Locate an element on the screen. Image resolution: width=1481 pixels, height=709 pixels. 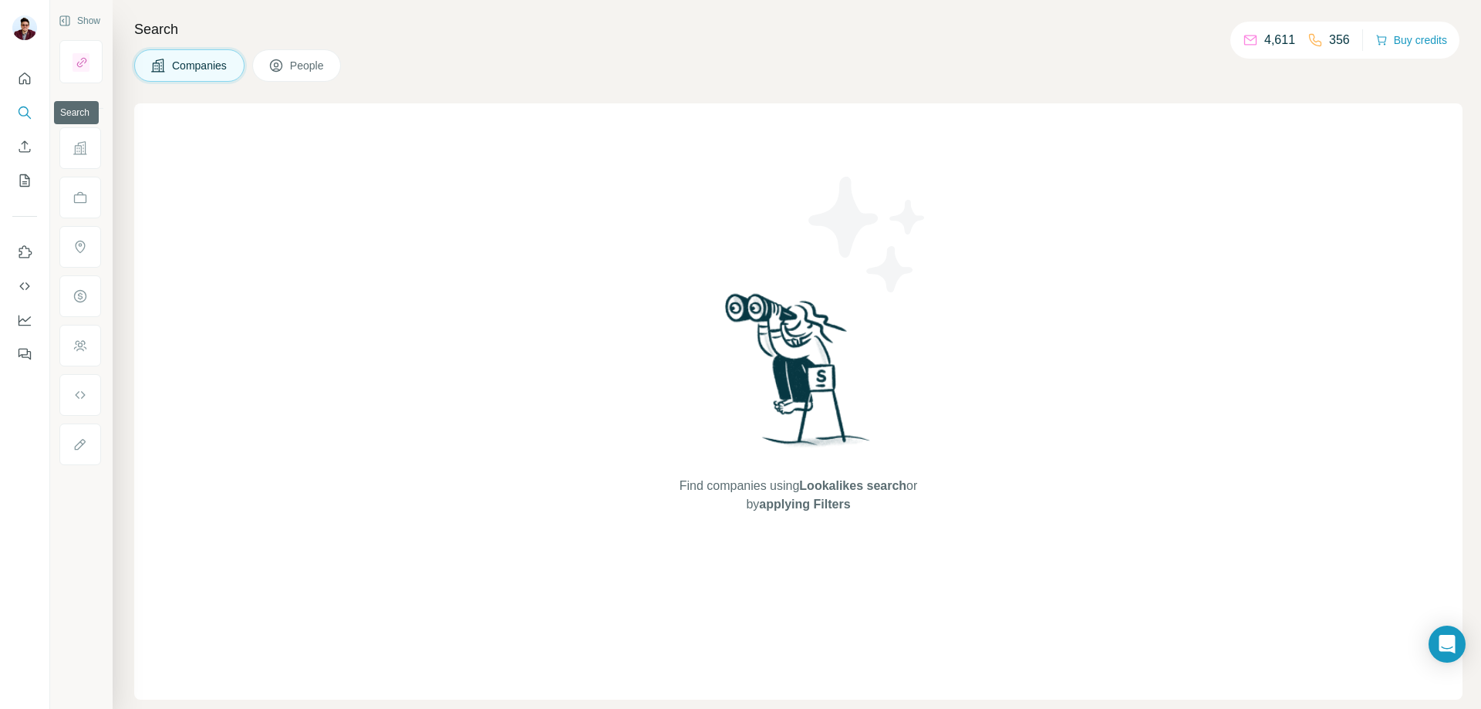
div: Open Intercom Messenger is located at coordinates (1447, 644).